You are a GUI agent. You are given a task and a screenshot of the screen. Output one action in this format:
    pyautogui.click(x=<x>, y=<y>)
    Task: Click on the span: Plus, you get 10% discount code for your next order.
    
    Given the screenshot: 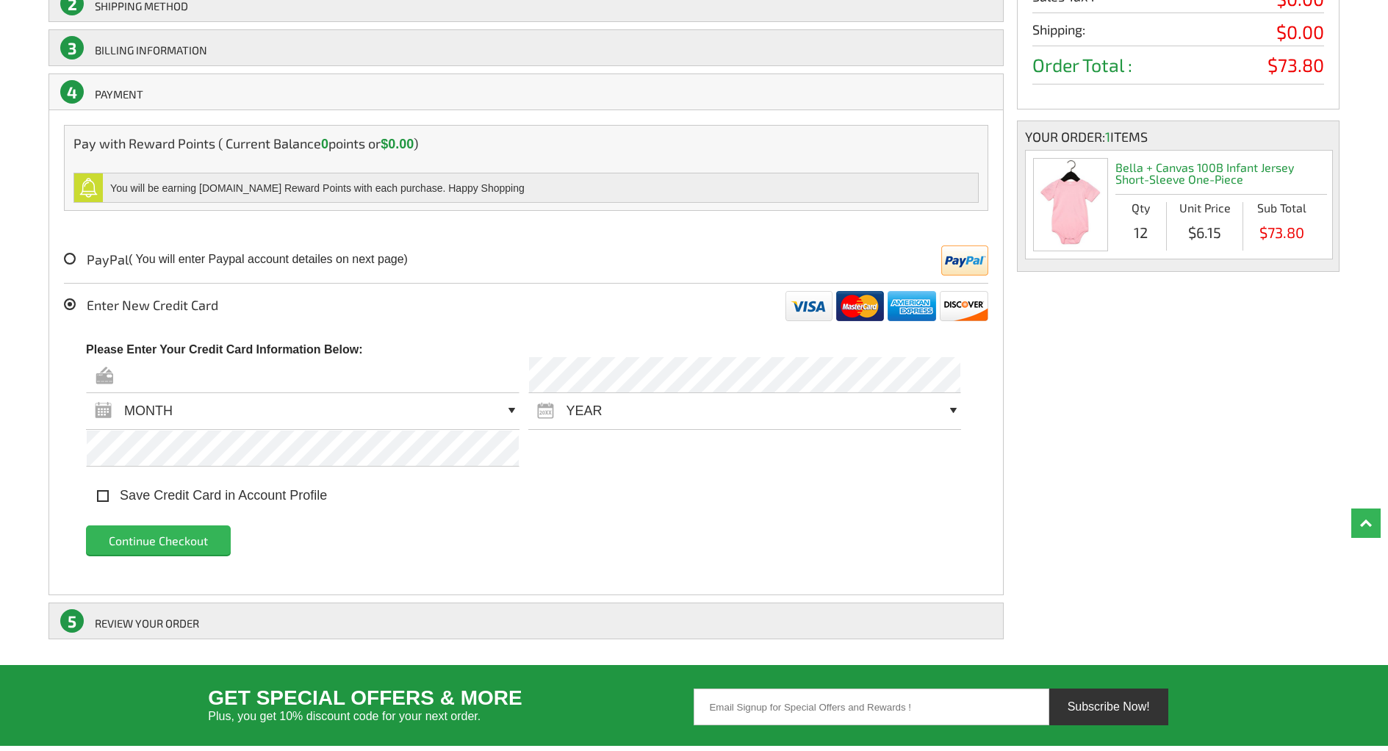 What is the action you would take?
    pyautogui.click(x=450, y=716)
    